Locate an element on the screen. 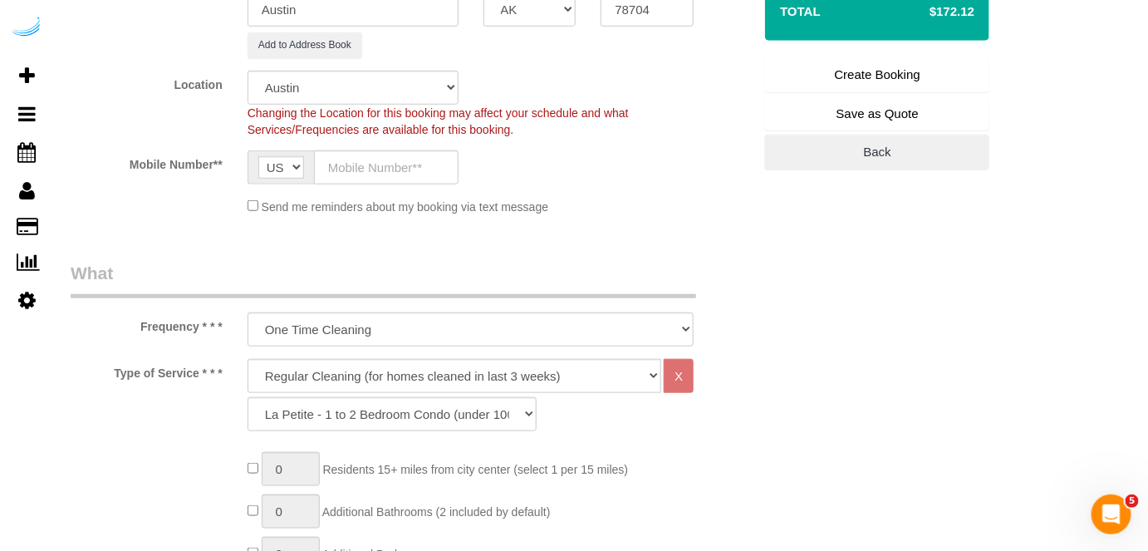 The image size is (1148, 551). label: Frequency * * * is located at coordinates (146, 323).